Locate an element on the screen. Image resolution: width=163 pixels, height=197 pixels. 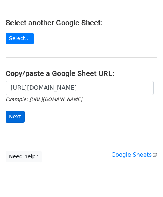
h4: Select another Google Sheet: is located at coordinates (81, 23).